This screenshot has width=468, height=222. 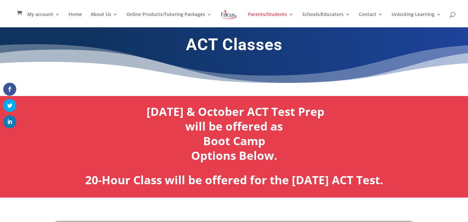 What do you see at coordinates (75, 19) in the screenshot?
I see `a: Home` at bounding box center [75, 19].